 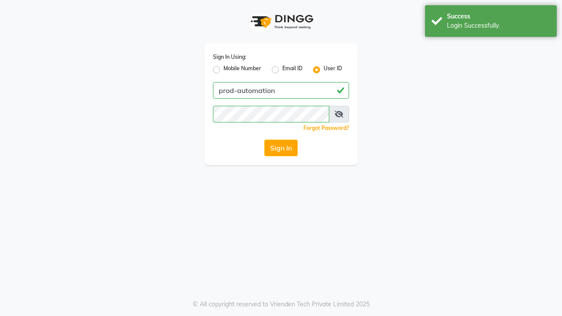 I want to click on label: User ID, so click(x=333, y=70).